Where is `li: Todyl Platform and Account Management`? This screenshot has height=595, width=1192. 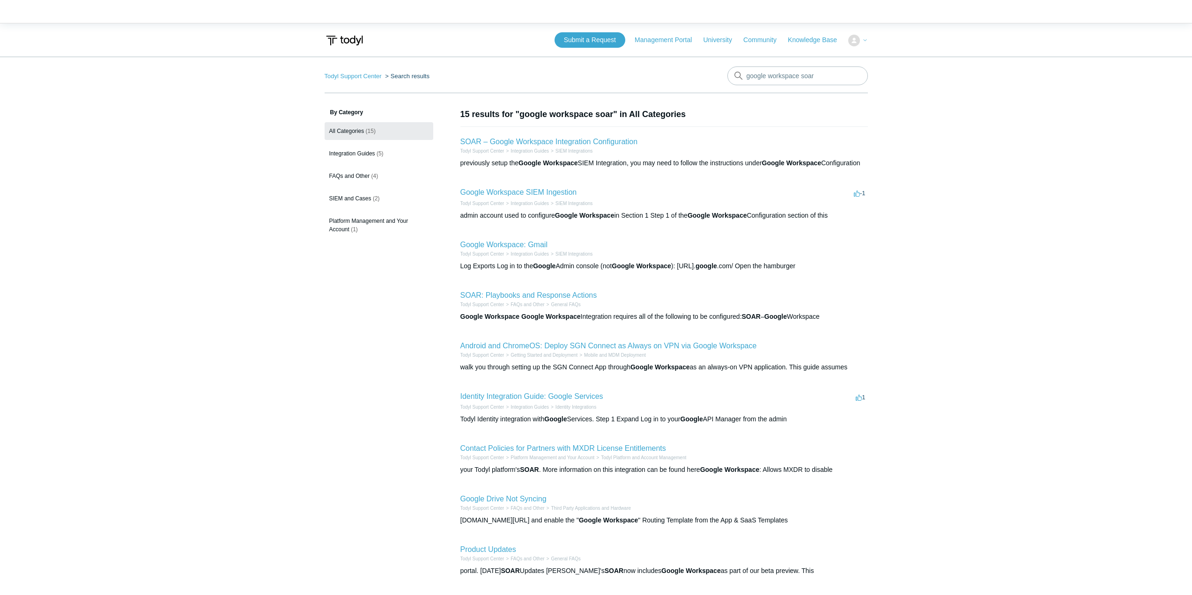
li: Todyl Platform and Account Management is located at coordinates (640, 458).